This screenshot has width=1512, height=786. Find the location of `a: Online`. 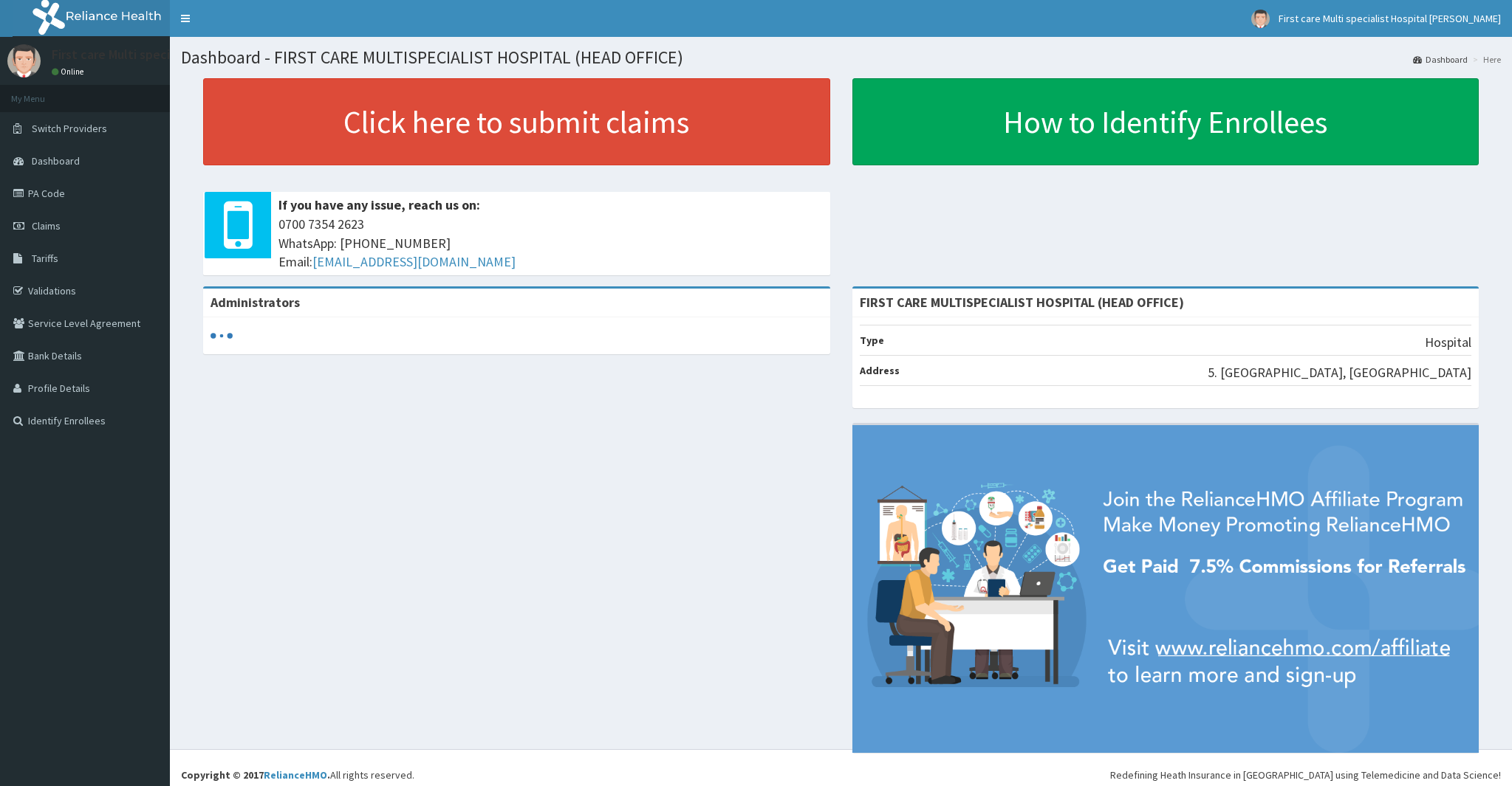

a: Online is located at coordinates (69, 71).